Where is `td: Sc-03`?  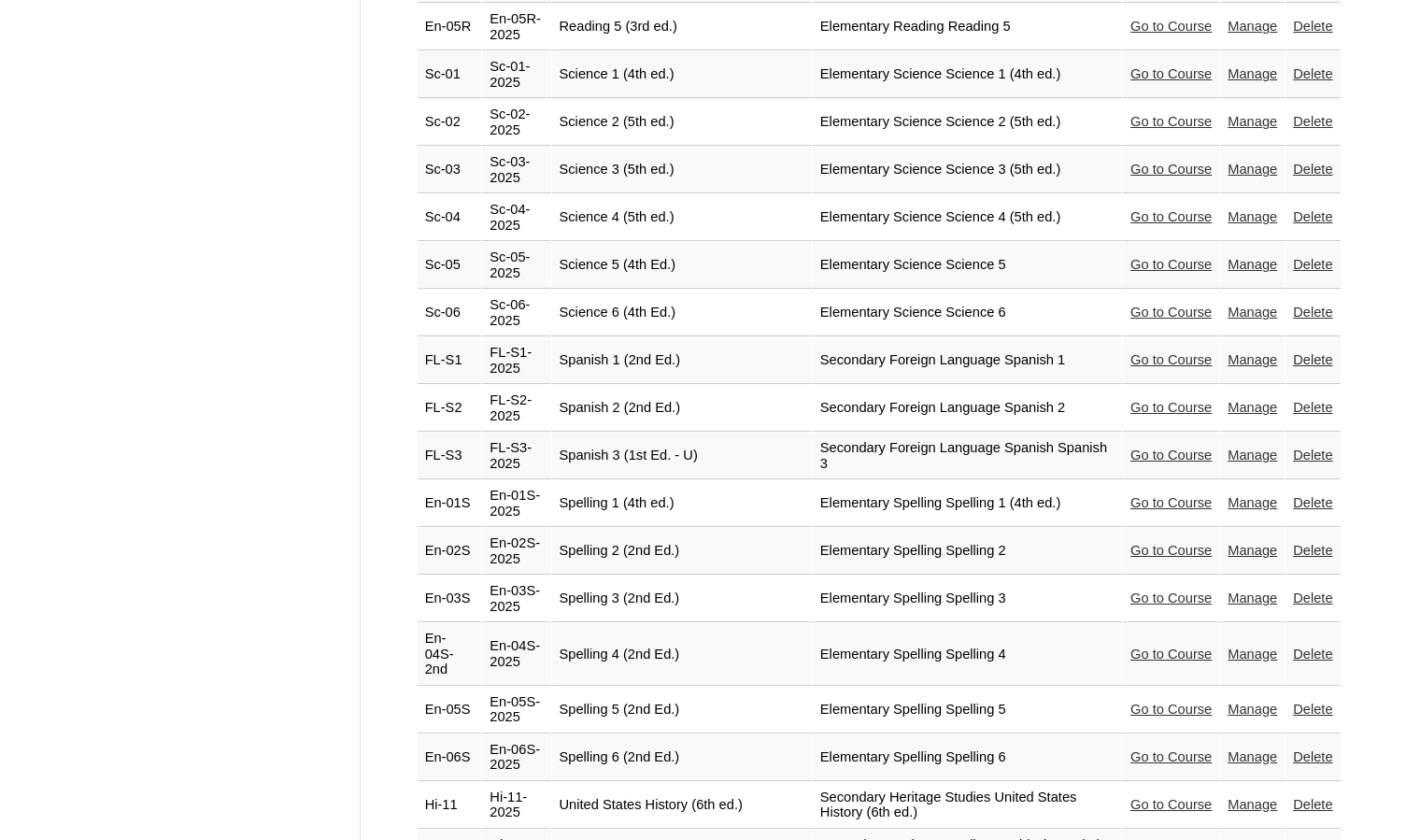
td: Sc-03 is located at coordinates (449, 170).